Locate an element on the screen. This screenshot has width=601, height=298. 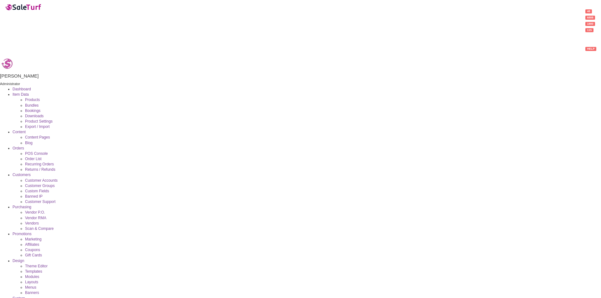
a: Customer Groups is located at coordinates (40, 186).